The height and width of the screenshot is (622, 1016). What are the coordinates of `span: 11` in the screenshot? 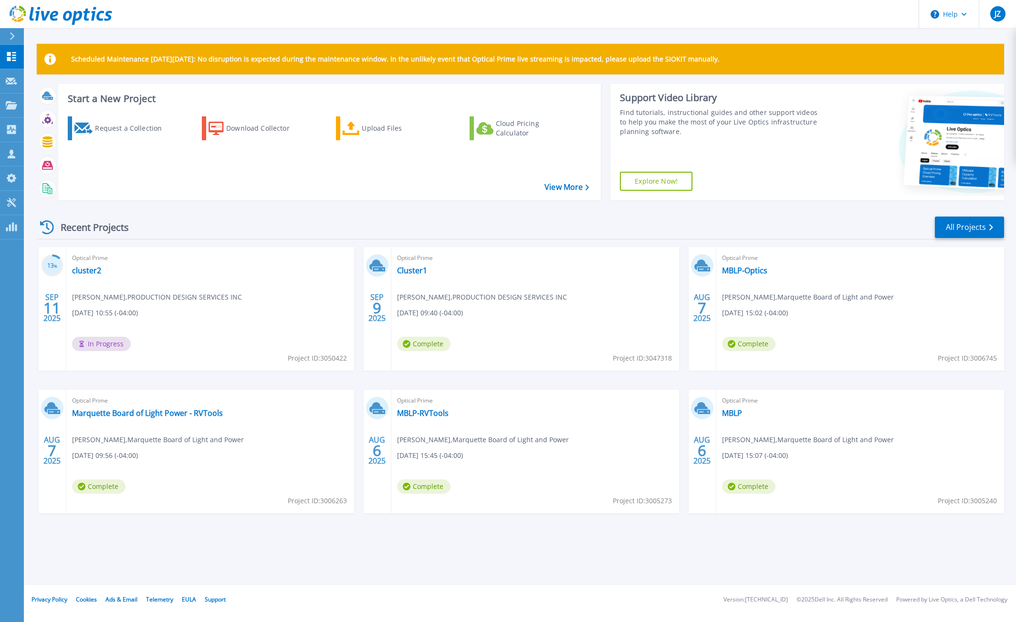 It's located at (52, 308).